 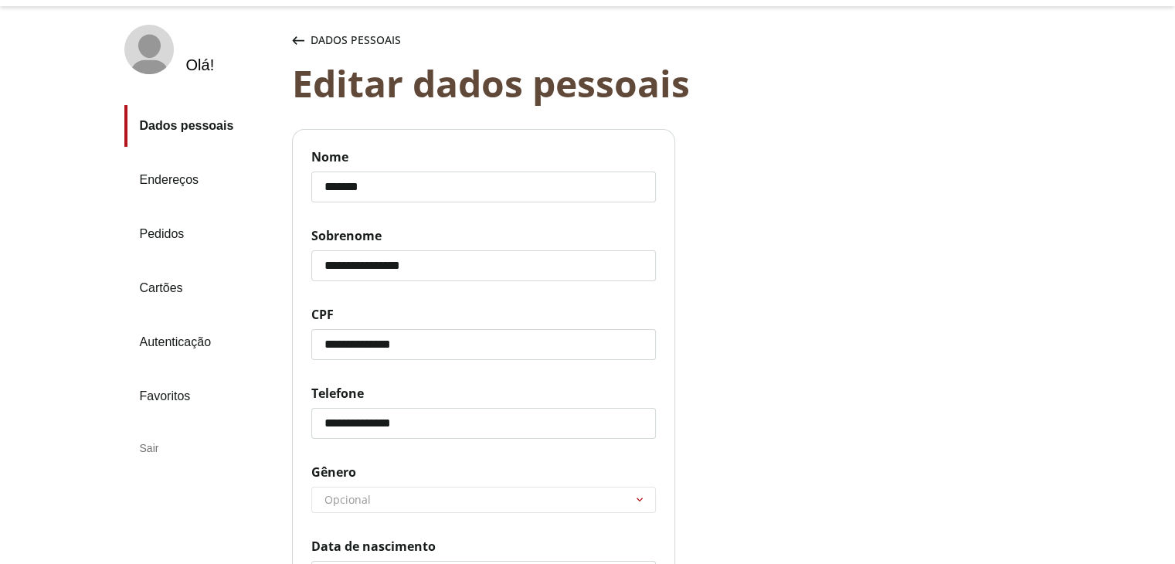 What do you see at coordinates (484, 236) in the screenshot?
I see `span: Sobrenome` at bounding box center [484, 236].